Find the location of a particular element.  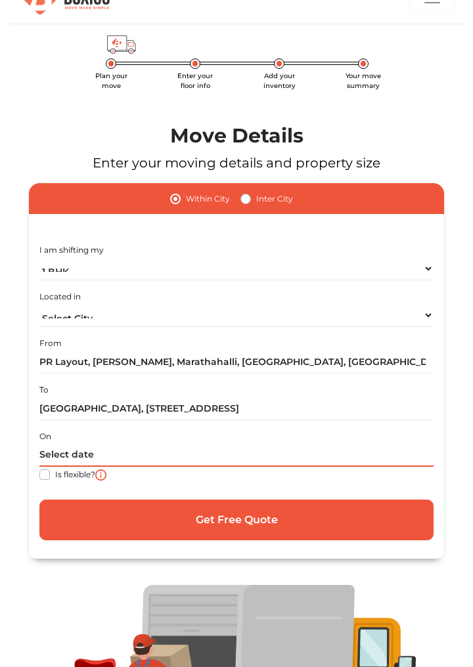

label: On is located at coordinates (45, 437).